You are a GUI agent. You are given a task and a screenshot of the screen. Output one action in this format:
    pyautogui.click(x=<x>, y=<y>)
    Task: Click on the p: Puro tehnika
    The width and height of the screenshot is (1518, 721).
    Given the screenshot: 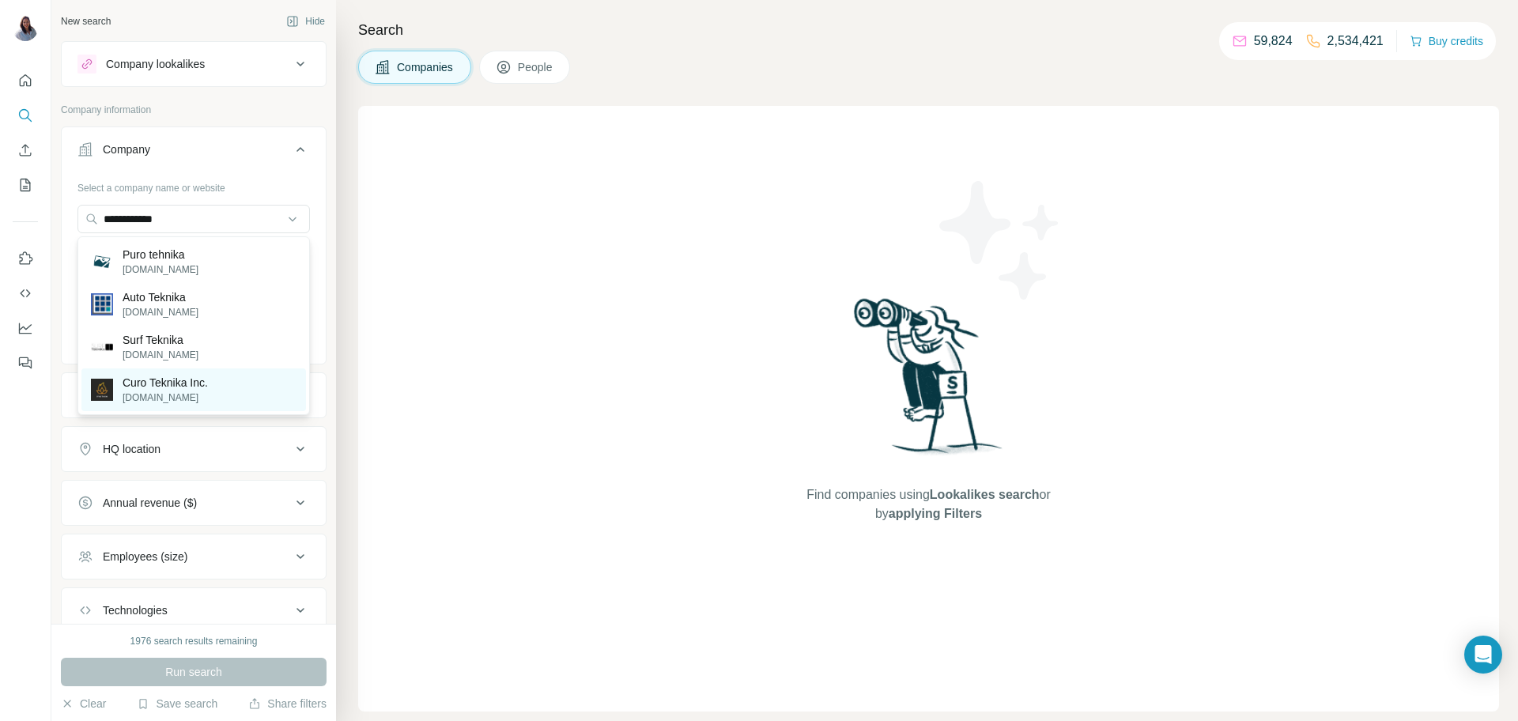 What is the action you would take?
    pyautogui.click(x=161, y=255)
    